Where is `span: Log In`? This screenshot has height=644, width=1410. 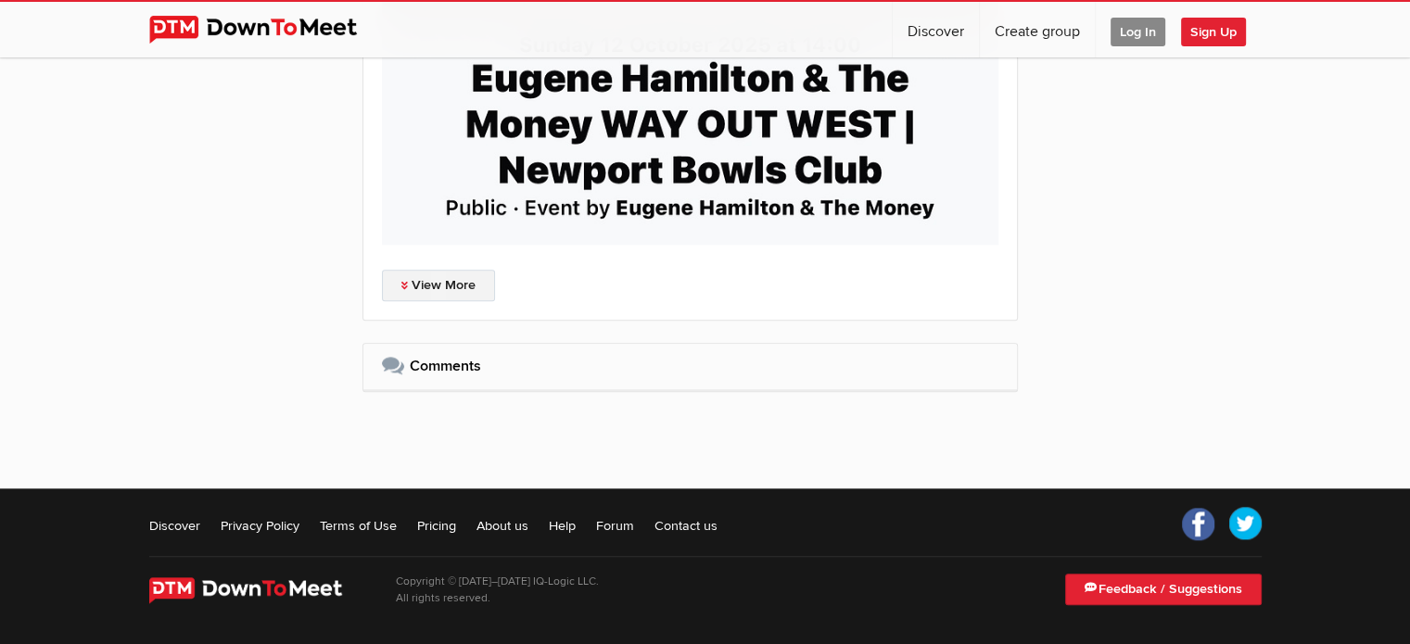
span: Log In is located at coordinates (1137, 32).